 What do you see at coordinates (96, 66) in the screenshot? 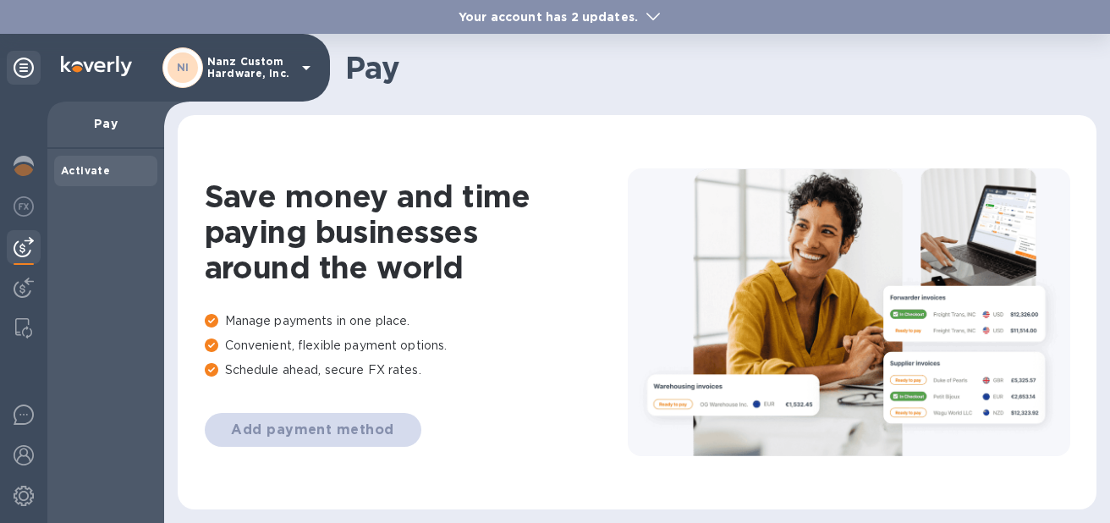
I see `img: Logo` at bounding box center [96, 66].